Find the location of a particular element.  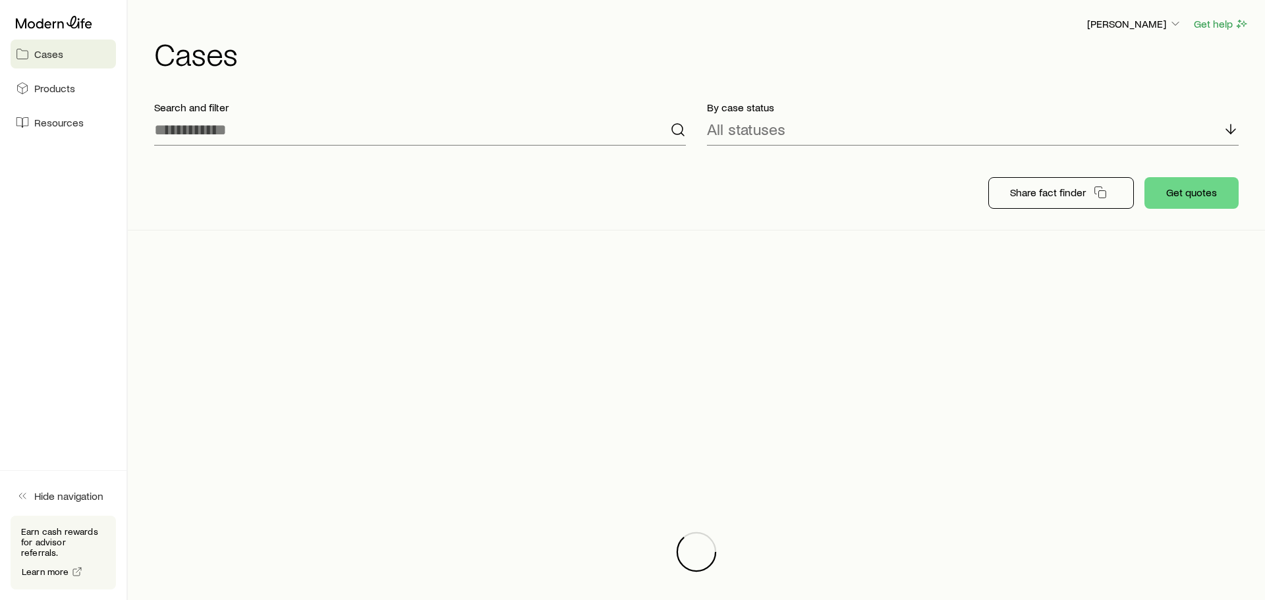

span: Products is located at coordinates (55, 88).